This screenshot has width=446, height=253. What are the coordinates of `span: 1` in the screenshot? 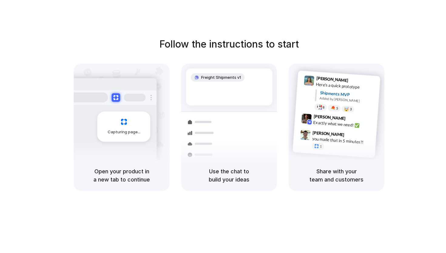 It's located at (321, 146).